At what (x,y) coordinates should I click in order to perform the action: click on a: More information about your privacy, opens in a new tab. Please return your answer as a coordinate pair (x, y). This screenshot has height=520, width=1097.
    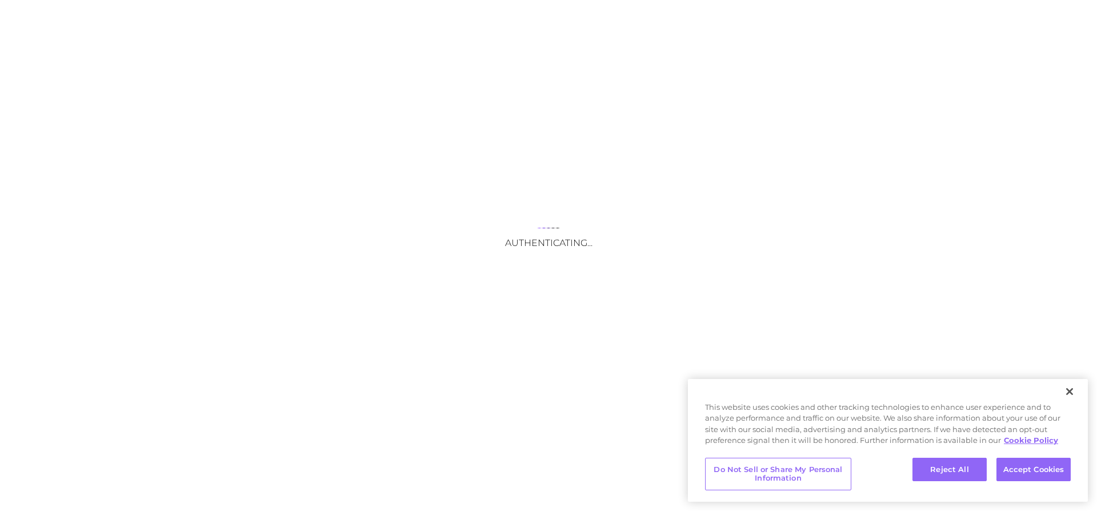
    Looking at the image, I should click on (1031, 440).